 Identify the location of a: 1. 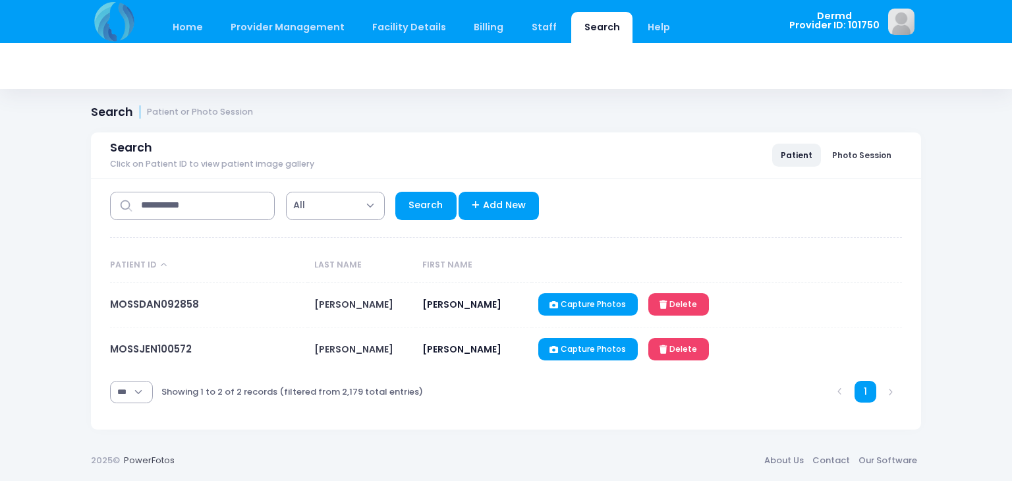
(865, 391).